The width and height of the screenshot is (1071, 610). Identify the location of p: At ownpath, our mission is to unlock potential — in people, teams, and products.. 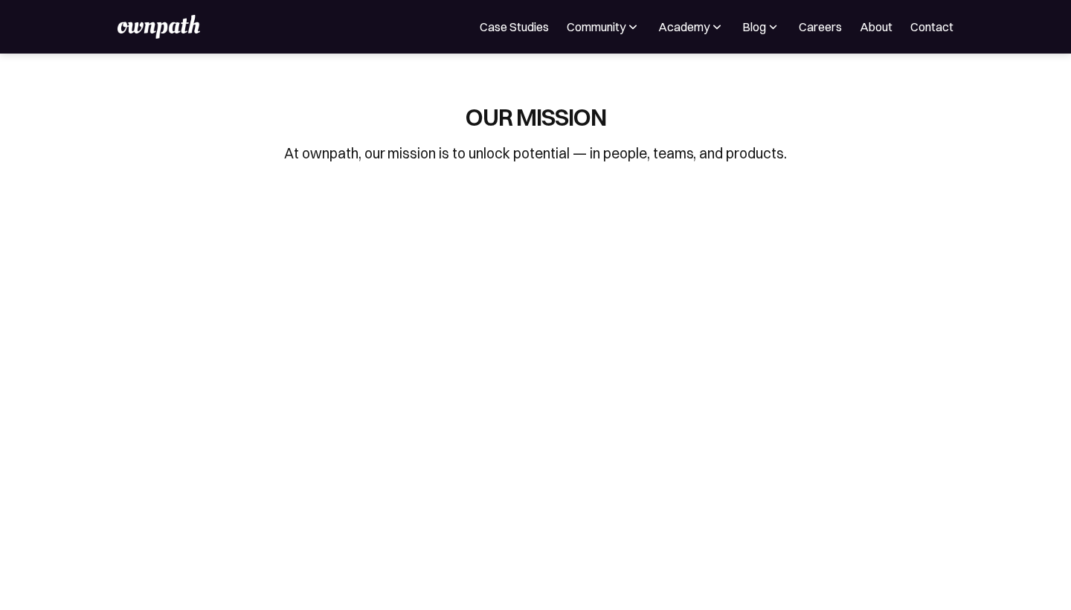
(535, 153).